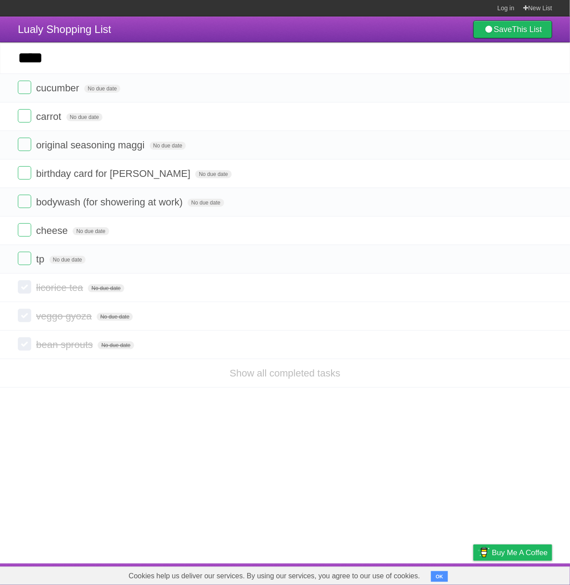  What do you see at coordinates (91, 145) in the screenshot?
I see `span: original seasoning maggi` at bounding box center [91, 145].